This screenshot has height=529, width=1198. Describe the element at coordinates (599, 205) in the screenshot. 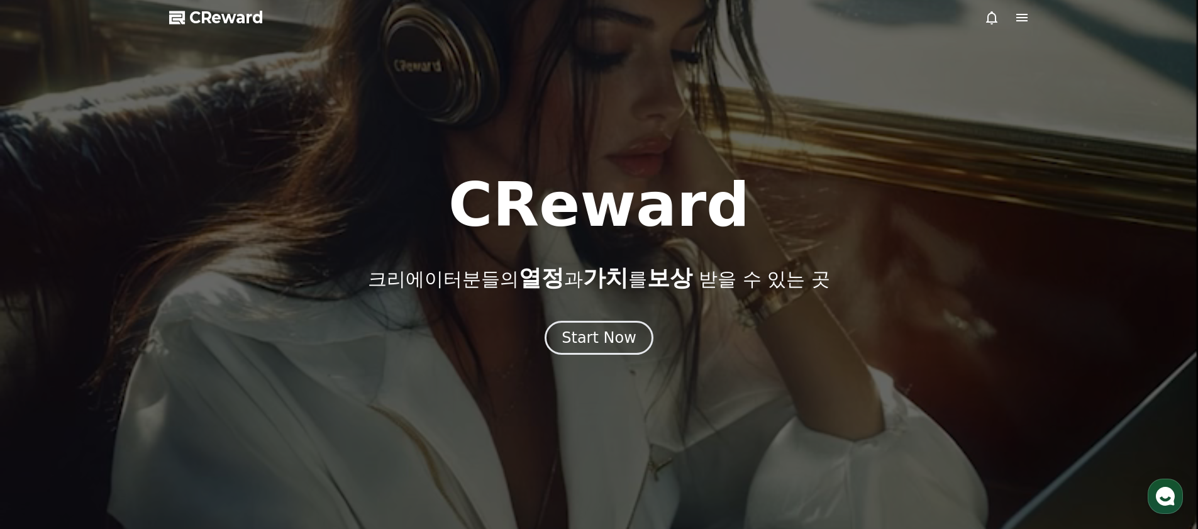

I see `h1: CReward` at that location.